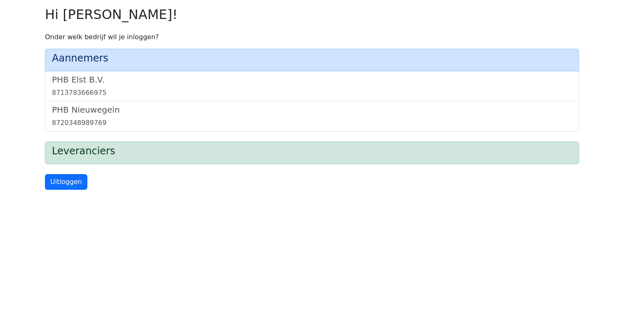 This screenshot has height=328, width=624. What do you see at coordinates (312, 58) in the screenshot?
I see `h4: Aannemers` at bounding box center [312, 58].